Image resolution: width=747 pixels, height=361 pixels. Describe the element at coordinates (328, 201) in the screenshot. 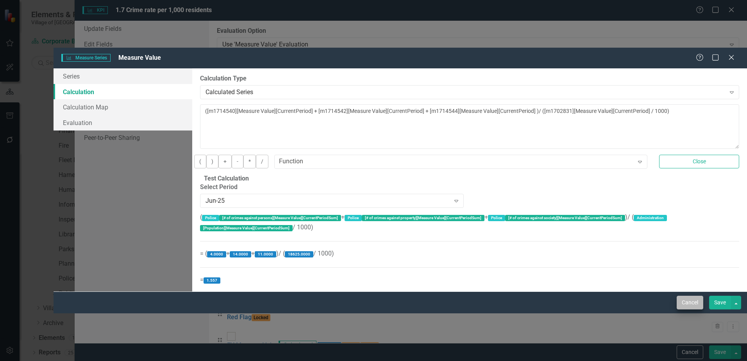

I see `div: Jun-25` at that location.